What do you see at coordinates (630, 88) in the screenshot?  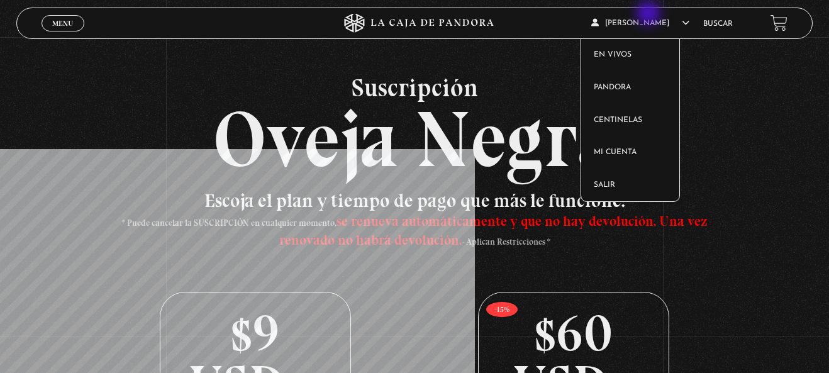 I see `a: Pandora` at bounding box center [630, 88].